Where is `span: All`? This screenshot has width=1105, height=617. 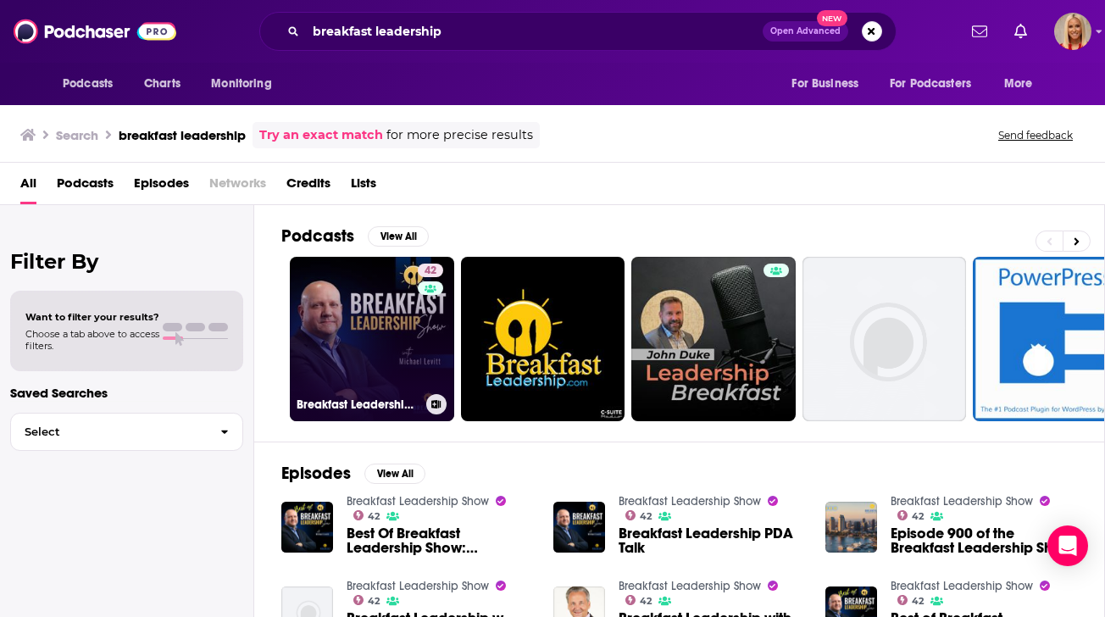
span: All is located at coordinates (28, 186).